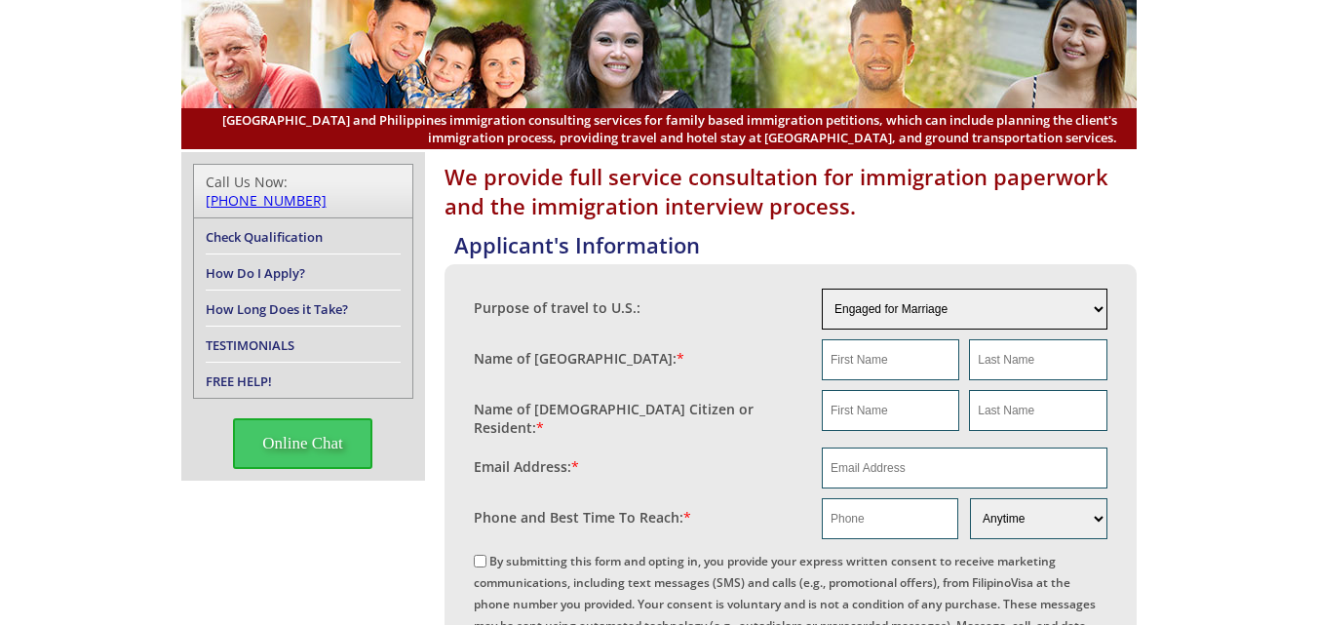  Describe the element at coordinates (303, 191) in the screenshot. I see `div: Call Us Now:` at that location.